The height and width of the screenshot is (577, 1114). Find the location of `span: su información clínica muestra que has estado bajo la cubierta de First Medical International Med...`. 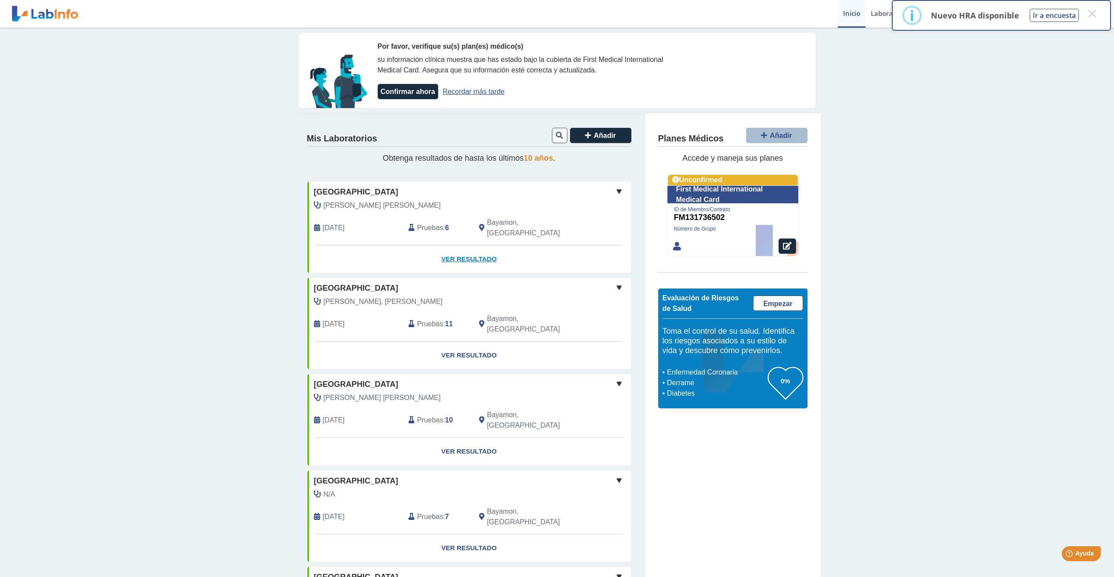

span: su información clínica muestra que has estado bajo la cubierta de First Medical International Med... is located at coordinates (520, 65).